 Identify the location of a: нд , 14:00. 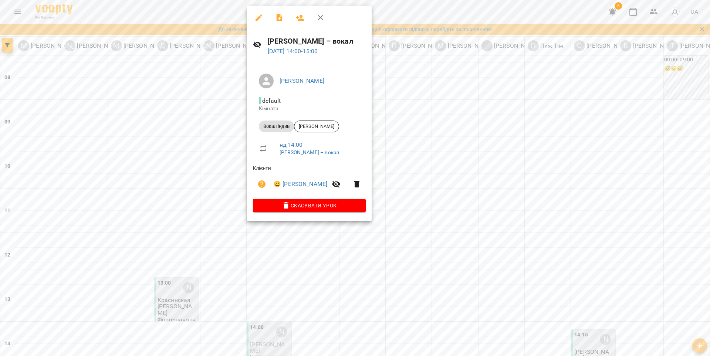
(291, 145).